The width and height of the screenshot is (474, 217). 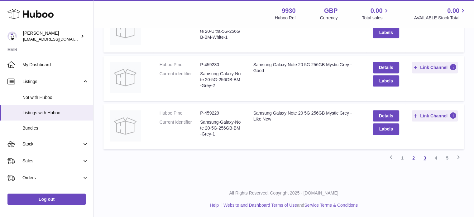 I want to click on a: 4, so click(x=436, y=158).